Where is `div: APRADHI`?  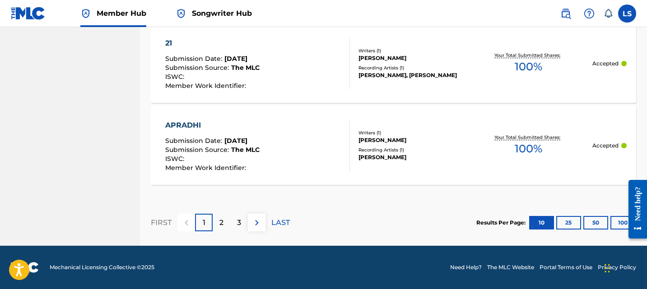 div: APRADHI is located at coordinates (212, 125).